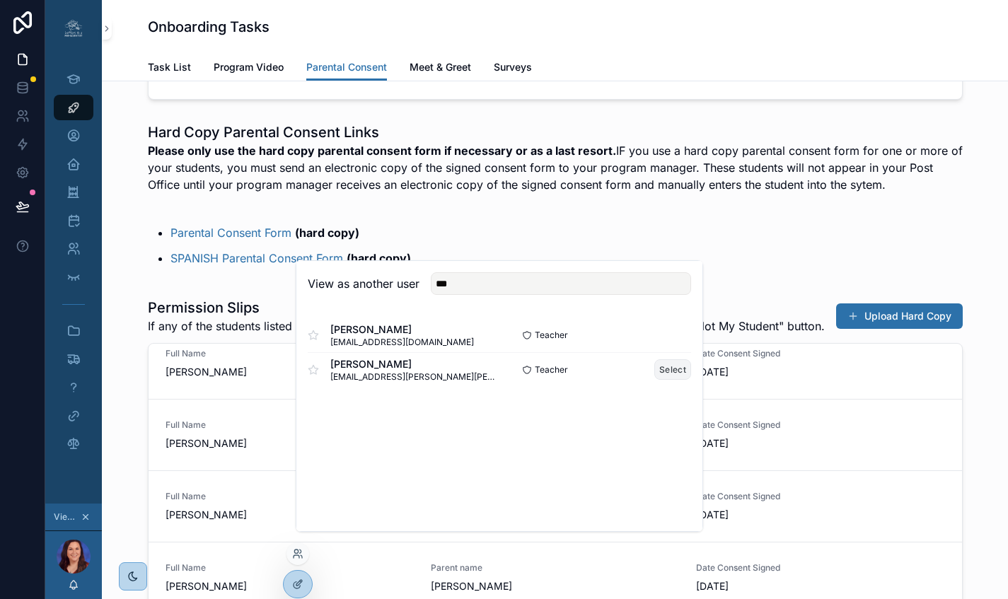 This screenshot has height=599, width=1008. I want to click on h1: Onboarding Tasks, so click(209, 27).